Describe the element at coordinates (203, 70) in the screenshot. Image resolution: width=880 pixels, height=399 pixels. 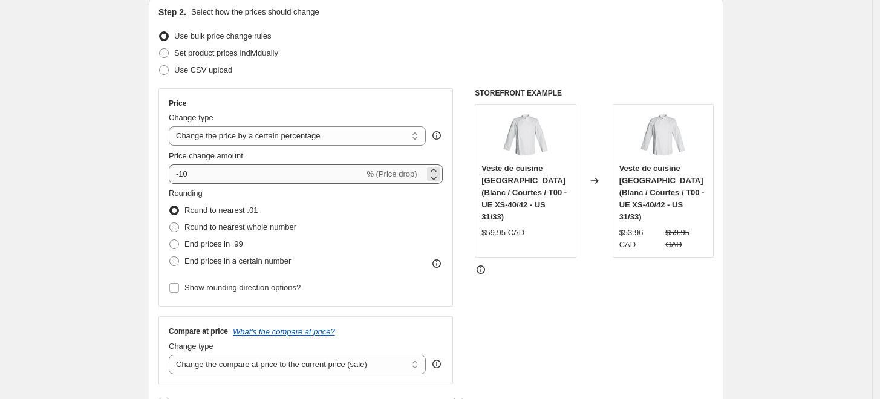
I see `span: Use CSV upload` at that location.